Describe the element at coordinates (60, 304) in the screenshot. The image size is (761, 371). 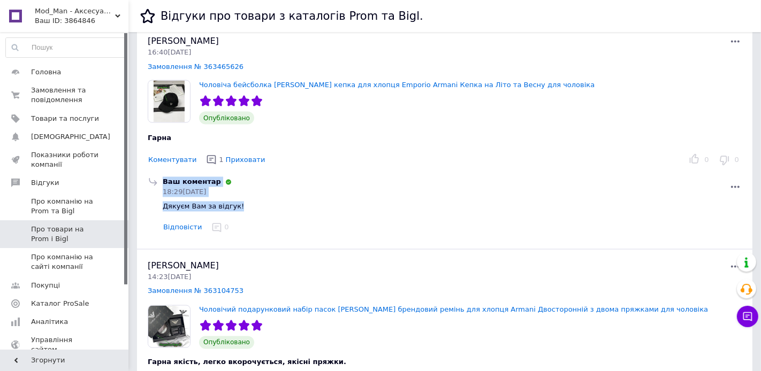
I see `span: Каталог ProSale` at that location.